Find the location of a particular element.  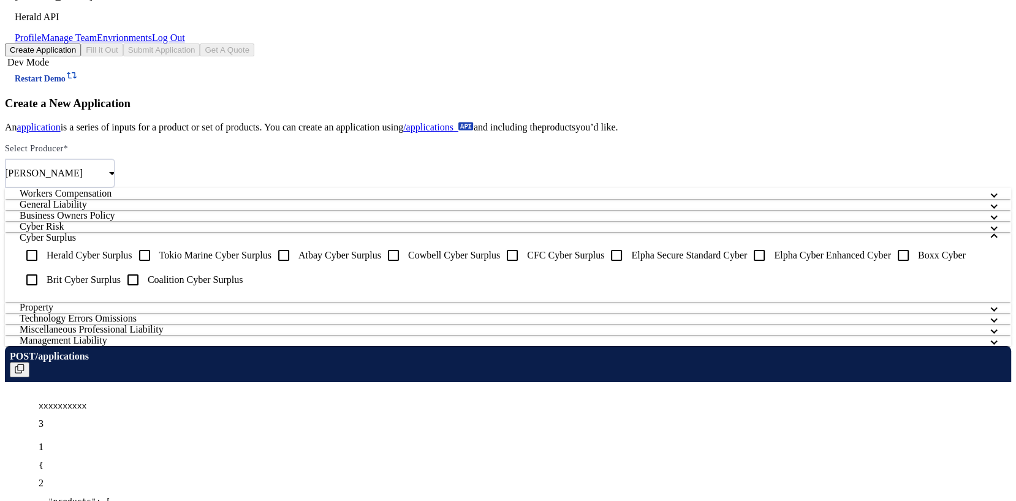

label: Dev Mode is located at coordinates (27, 63).